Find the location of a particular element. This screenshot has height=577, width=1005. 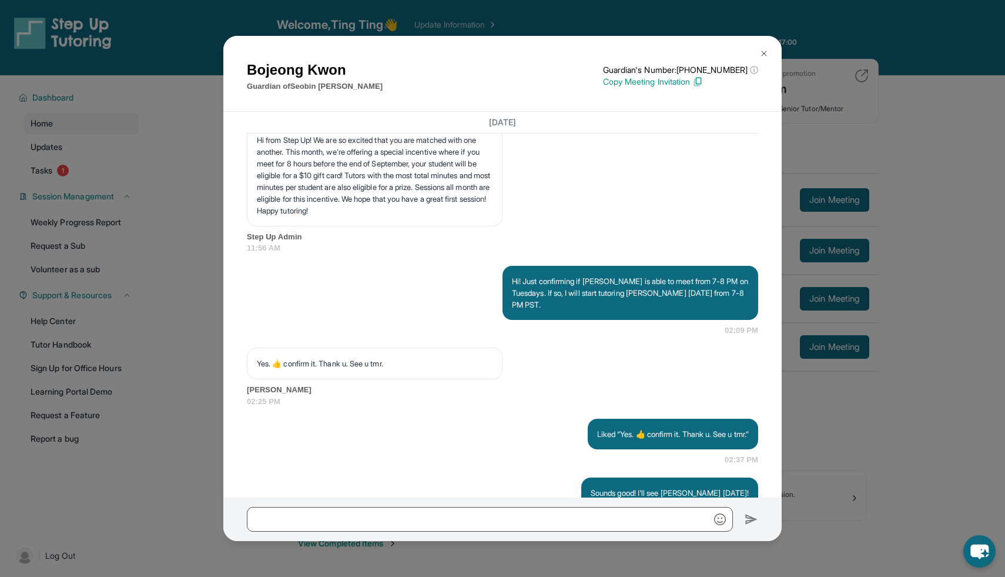

p: Copy Meeting Invitation is located at coordinates (681, 82).